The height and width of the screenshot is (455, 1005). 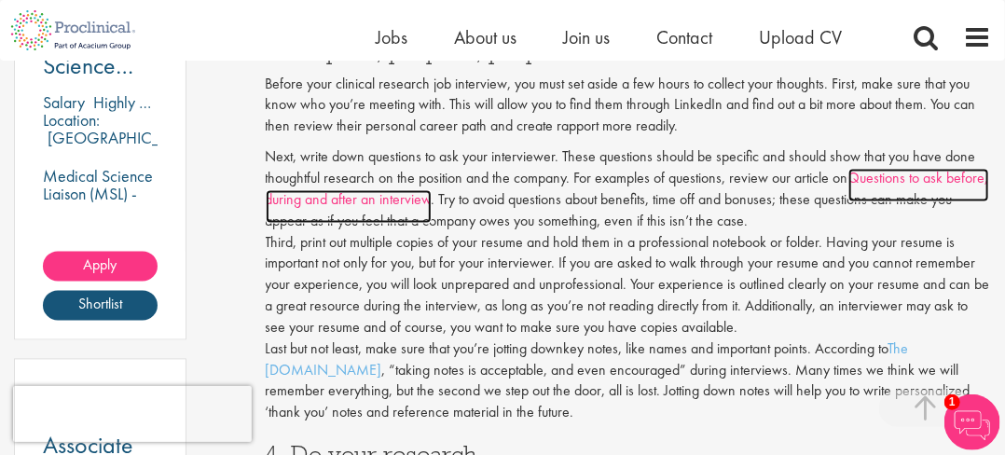 What do you see at coordinates (952, 402) in the screenshot?
I see `span: 1` at bounding box center [952, 402].